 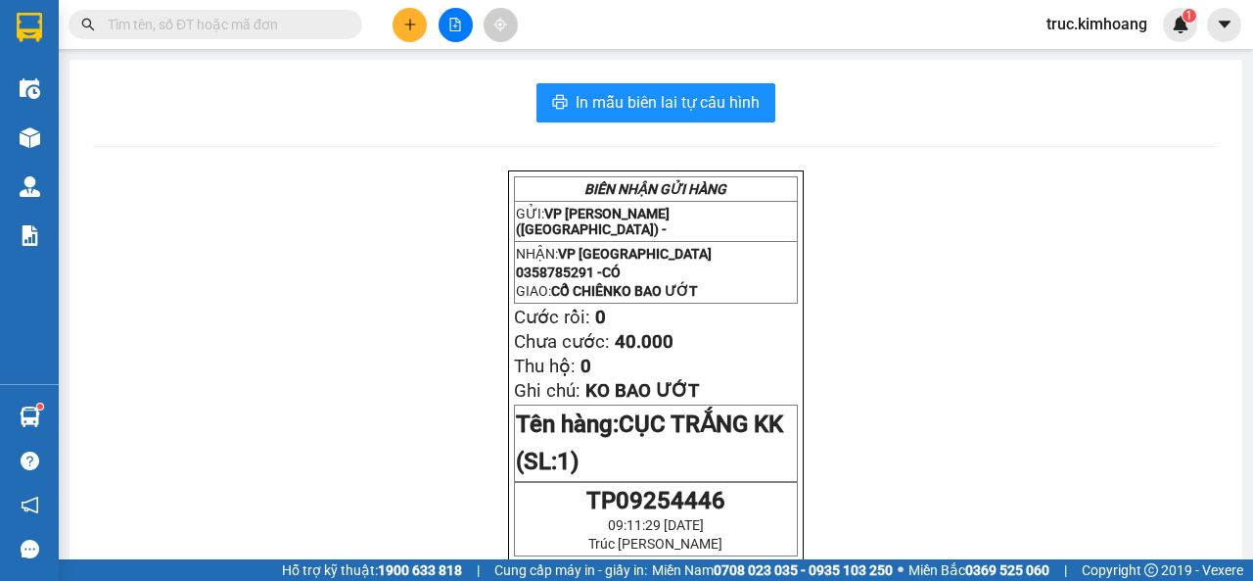 What do you see at coordinates (656, 500) in the screenshot?
I see `span: TP09254446` at bounding box center [656, 500].